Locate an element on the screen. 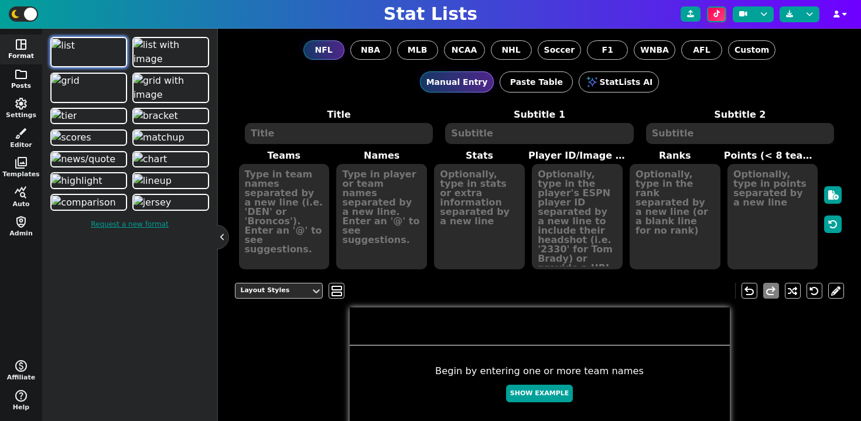 Image resolution: width=861 pixels, height=421 pixels. img: lineup is located at coordinates (152, 181).